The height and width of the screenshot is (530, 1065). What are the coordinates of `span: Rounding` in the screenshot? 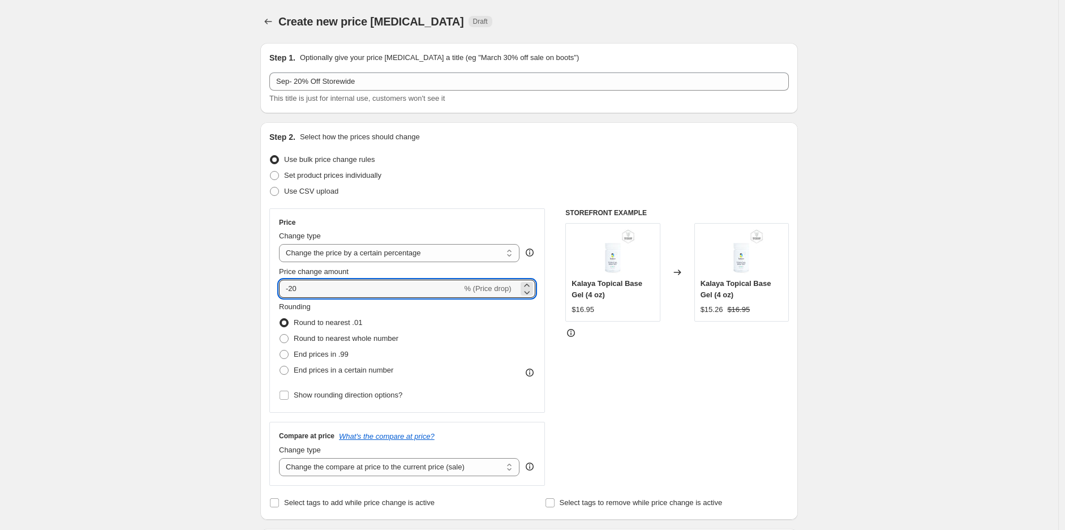 It's located at (295, 306).